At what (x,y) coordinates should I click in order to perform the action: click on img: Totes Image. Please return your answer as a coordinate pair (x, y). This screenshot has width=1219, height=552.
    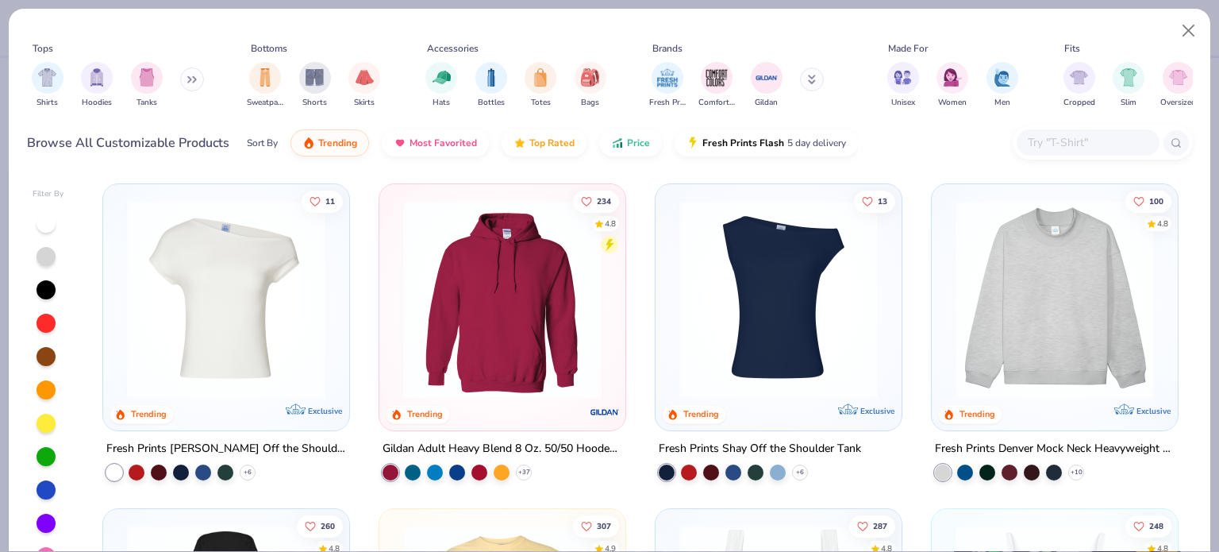
    Looking at the image, I should click on (540, 77).